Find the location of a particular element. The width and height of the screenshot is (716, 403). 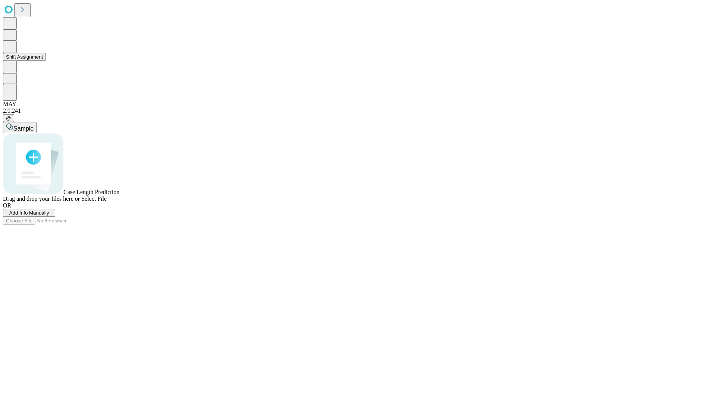

button: Add Info Manually is located at coordinates (29, 213).